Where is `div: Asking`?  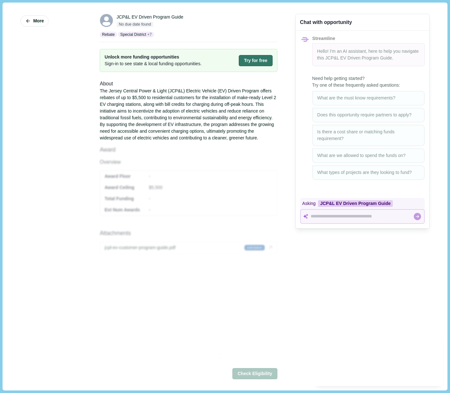
div: Asking is located at coordinates (363, 203).